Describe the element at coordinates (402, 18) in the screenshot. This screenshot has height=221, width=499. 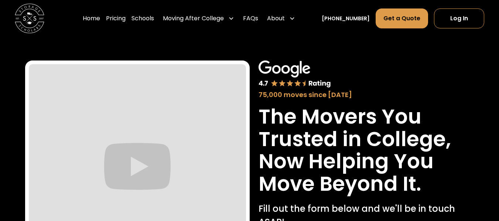
I see `a: Get a Quote` at that location.